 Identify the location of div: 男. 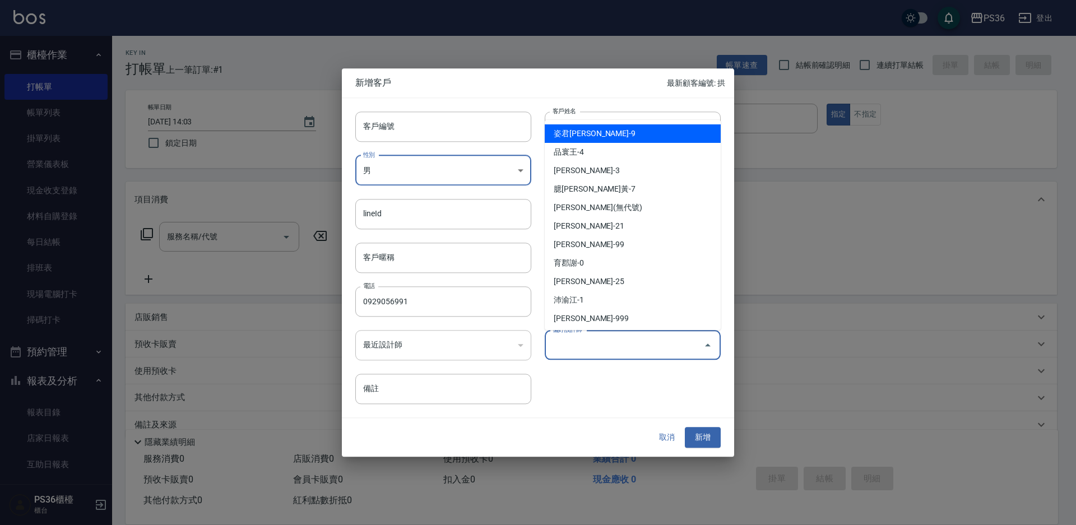
(443, 170).